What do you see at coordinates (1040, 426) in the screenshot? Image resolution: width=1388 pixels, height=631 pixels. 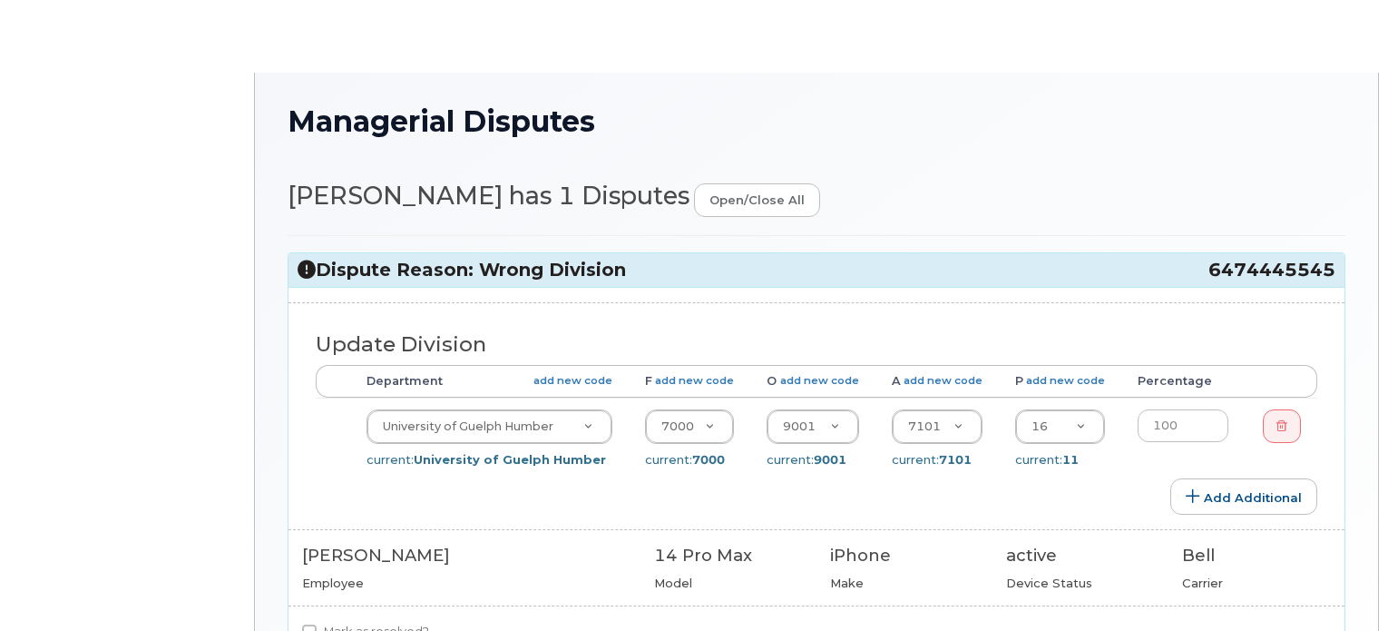 I see `span: 16` at bounding box center [1040, 426].